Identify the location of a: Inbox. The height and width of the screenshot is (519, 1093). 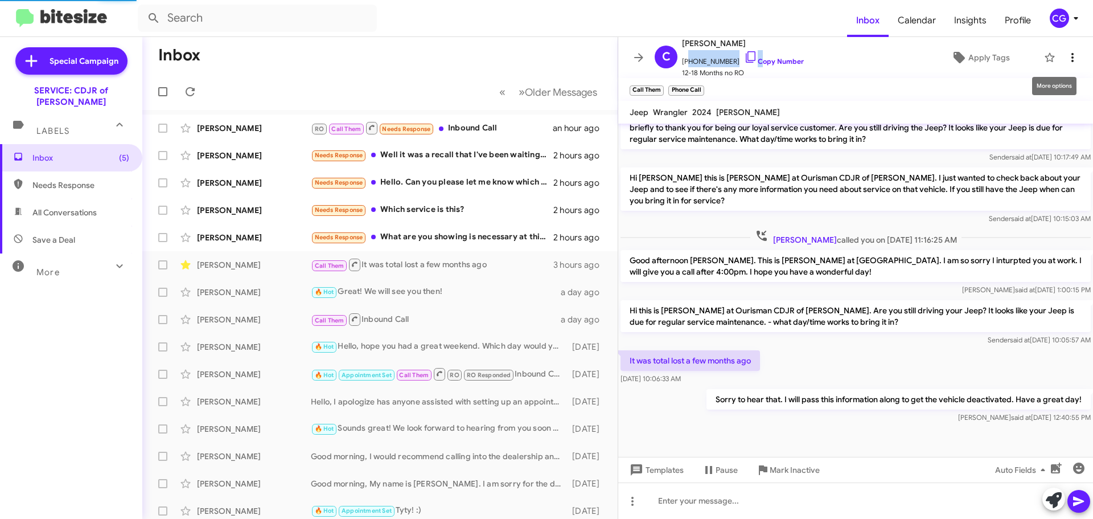
(867, 20).